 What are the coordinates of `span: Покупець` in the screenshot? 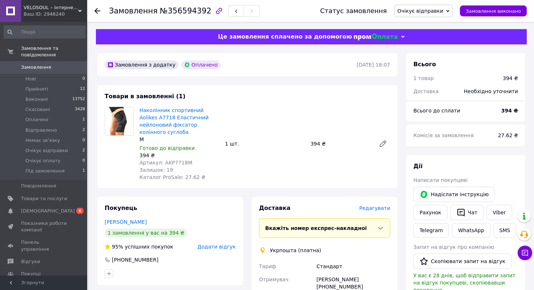 It's located at (121, 208).